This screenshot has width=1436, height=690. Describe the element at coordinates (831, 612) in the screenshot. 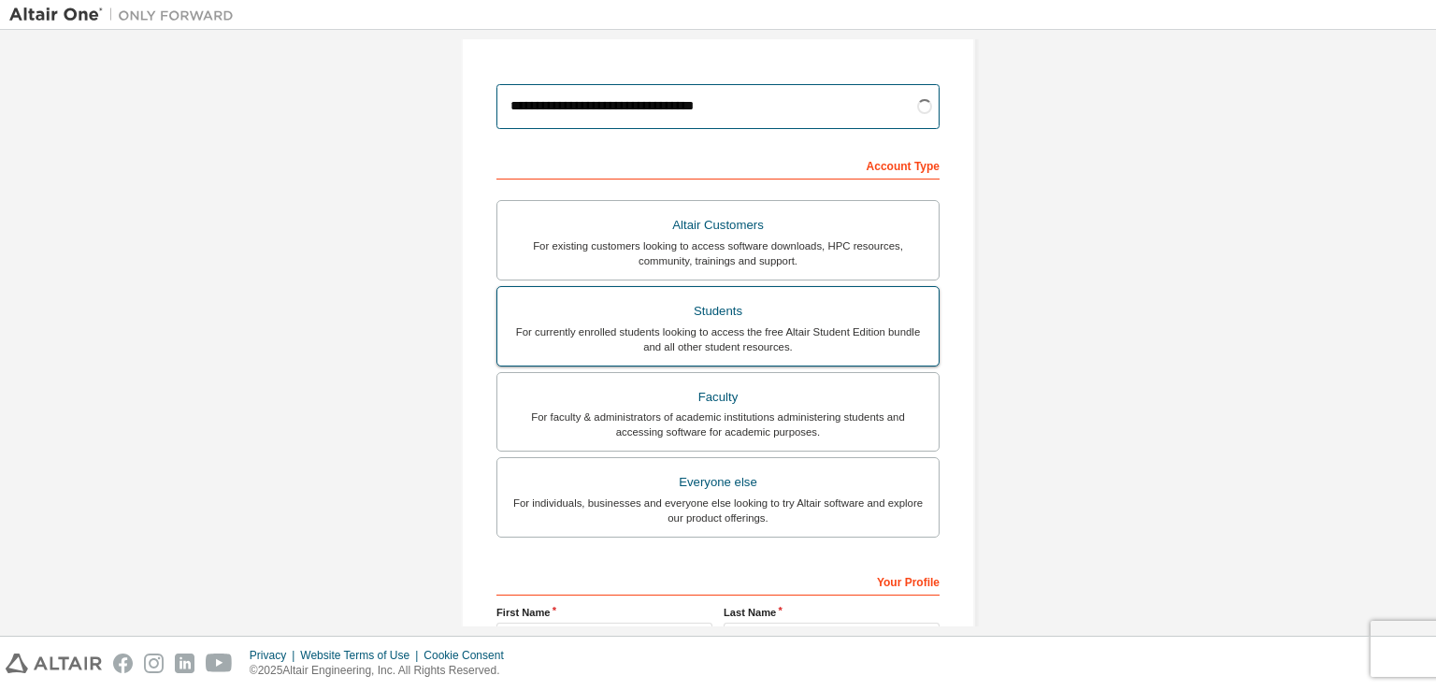

I see `label: Last Name` at that location.